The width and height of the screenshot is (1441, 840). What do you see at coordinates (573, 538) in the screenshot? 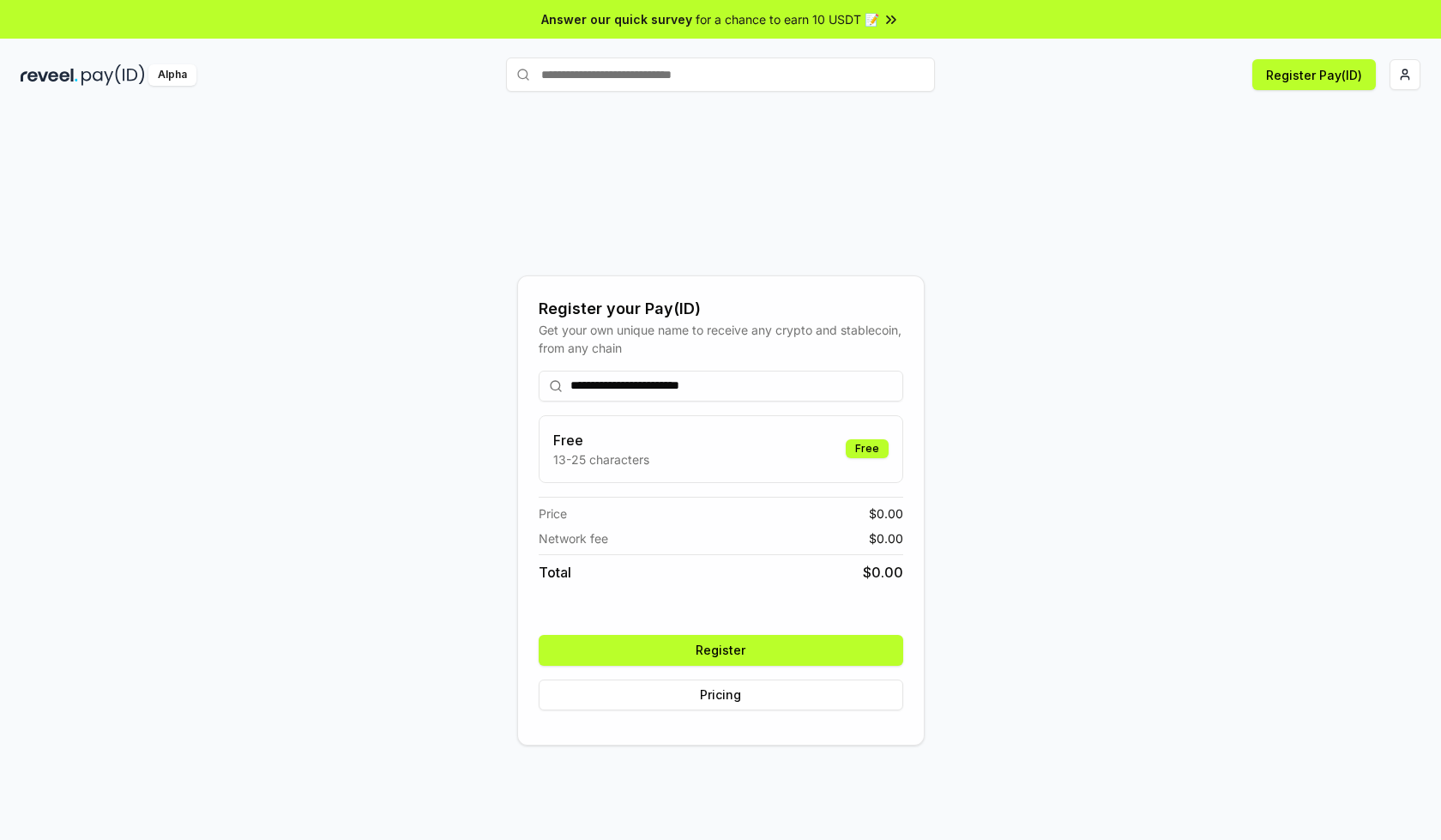
I see `span: Network fee` at bounding box center [573, 538].